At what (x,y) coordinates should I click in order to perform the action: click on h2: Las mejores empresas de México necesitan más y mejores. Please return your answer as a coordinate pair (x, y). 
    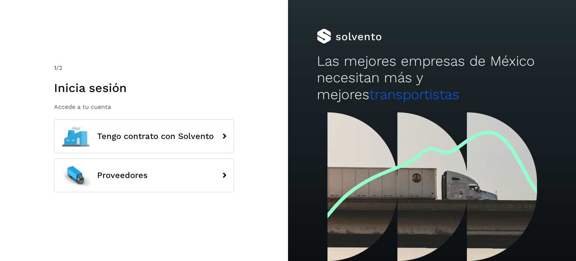
    Looking at the image, I should click on (432, 78).